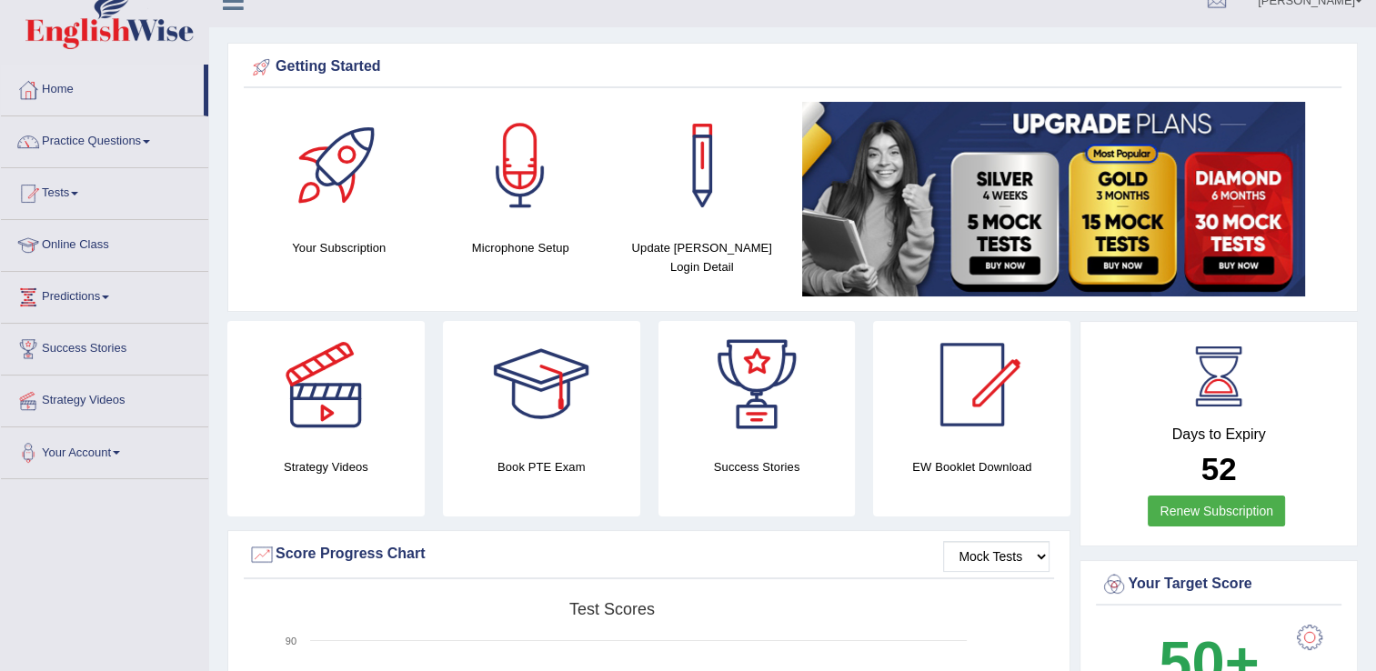  What do you see at coordinates (105, 450) in the screenshot?
I see `a: Your Account` at bounding box center [105, 450].